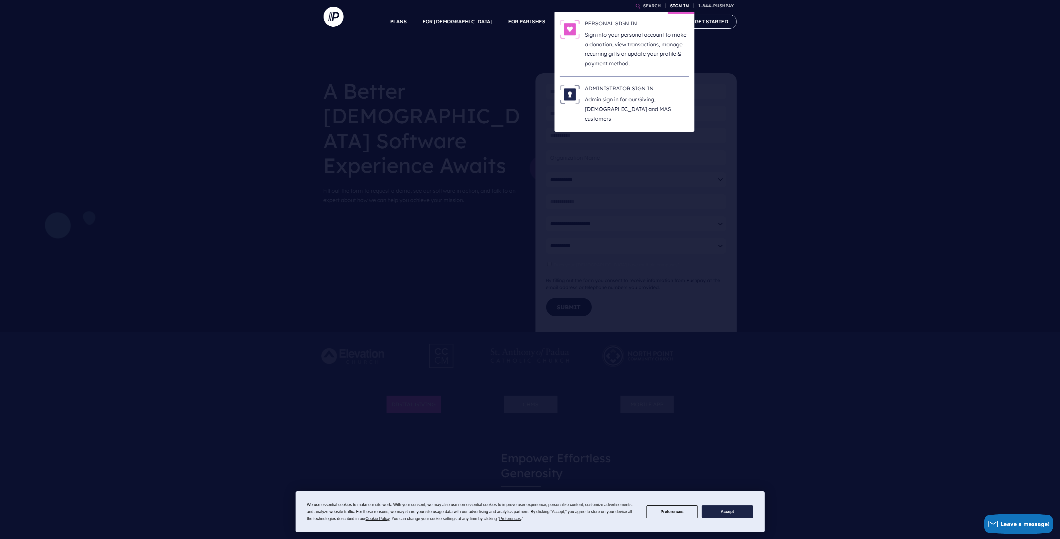 This screenshot has width=1060, height=539. What do you see at coordinates (1025, 524) in the screenshot?
I see `span: Leave a message!` at bounding box center [1025, 524].